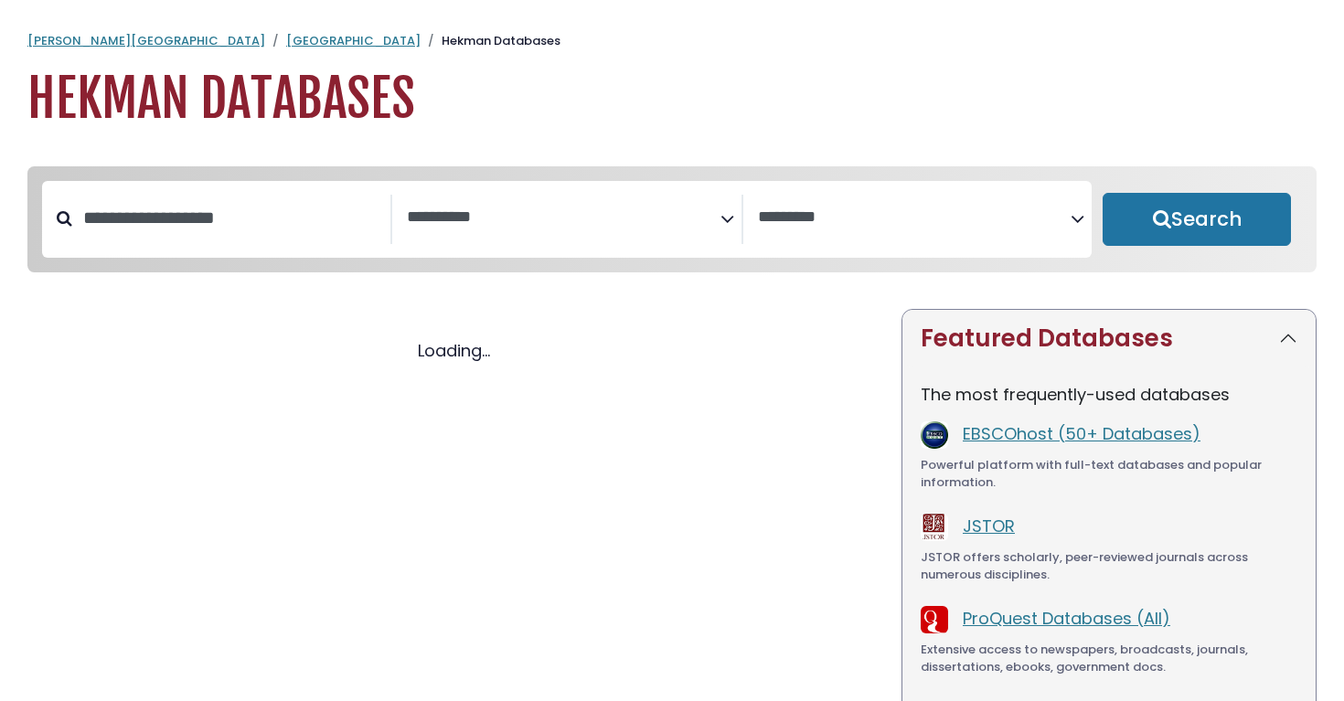  Describe the element at coordinates (490, 41) in the screenshot. I see `li: Hekman Databases` at that location.